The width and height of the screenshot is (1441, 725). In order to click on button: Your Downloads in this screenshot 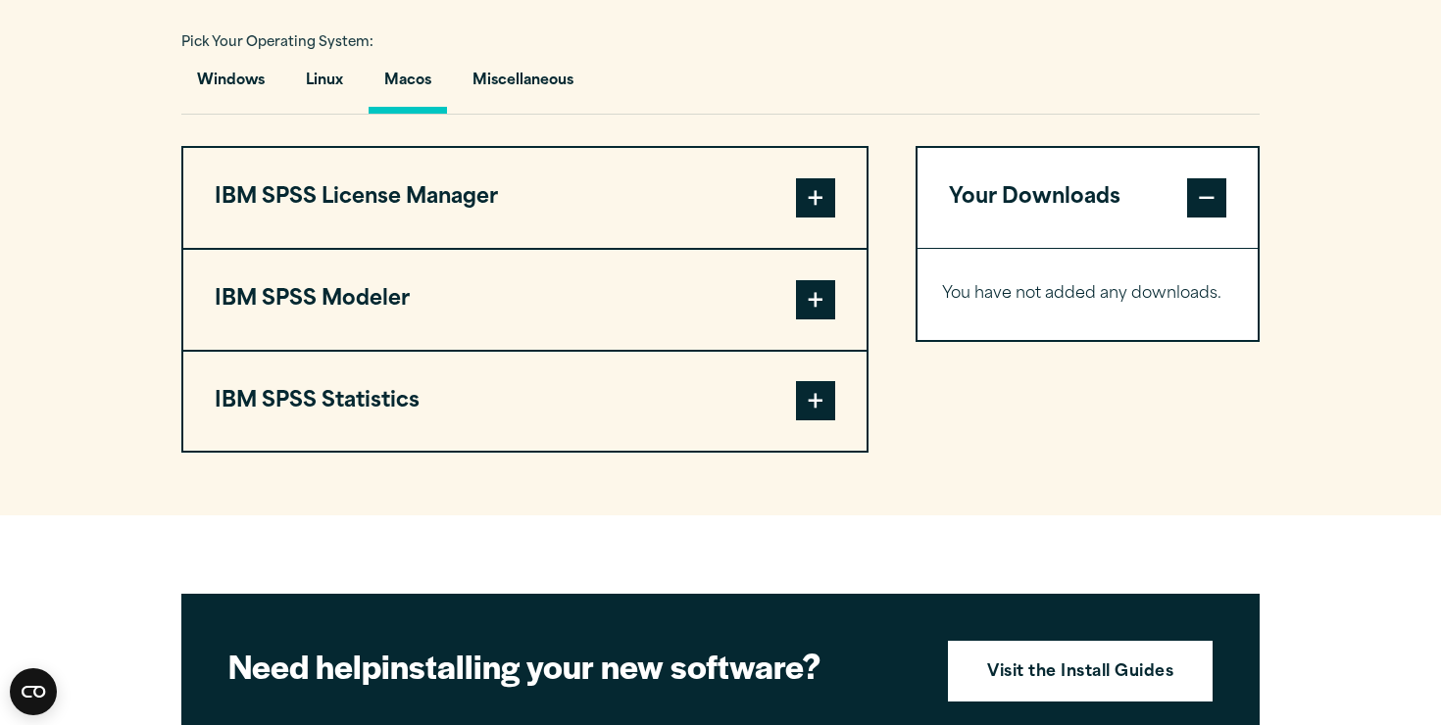, I will do `click(1087, 198)`.